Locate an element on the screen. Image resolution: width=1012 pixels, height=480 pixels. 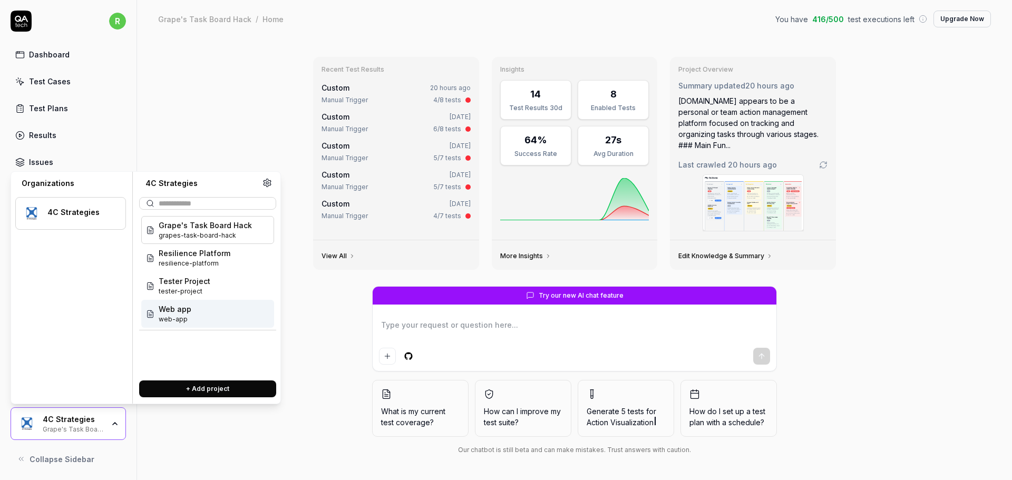
span: You have is located at coordinates (792, 19).